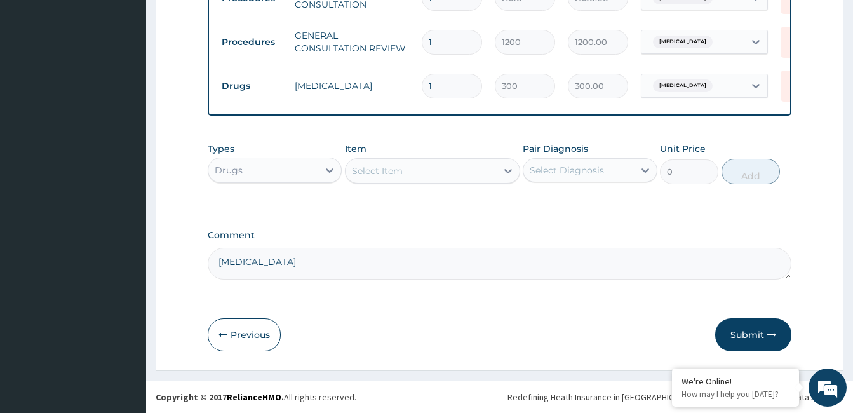 This screenshot has height=413, width=853. What do you see at coordinates (735, 381) in the screenshot?
I see `div: We're Online!` at bounding box center [735, 381].